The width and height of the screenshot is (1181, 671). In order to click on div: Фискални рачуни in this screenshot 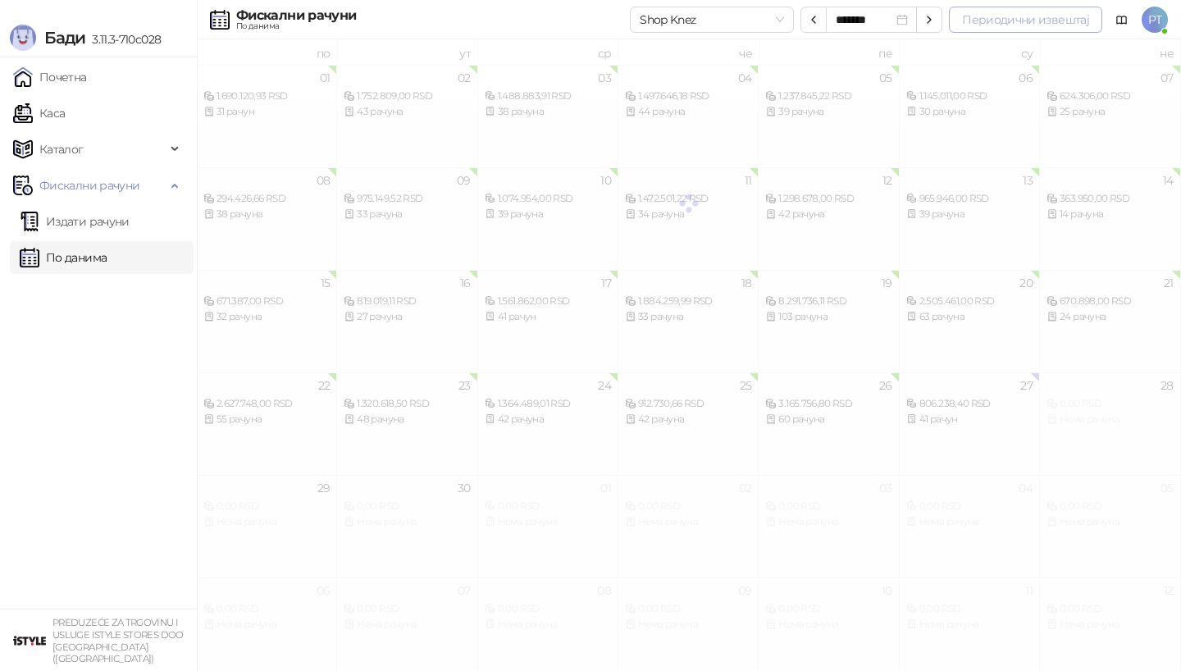, I will do `click(296, 16)`.